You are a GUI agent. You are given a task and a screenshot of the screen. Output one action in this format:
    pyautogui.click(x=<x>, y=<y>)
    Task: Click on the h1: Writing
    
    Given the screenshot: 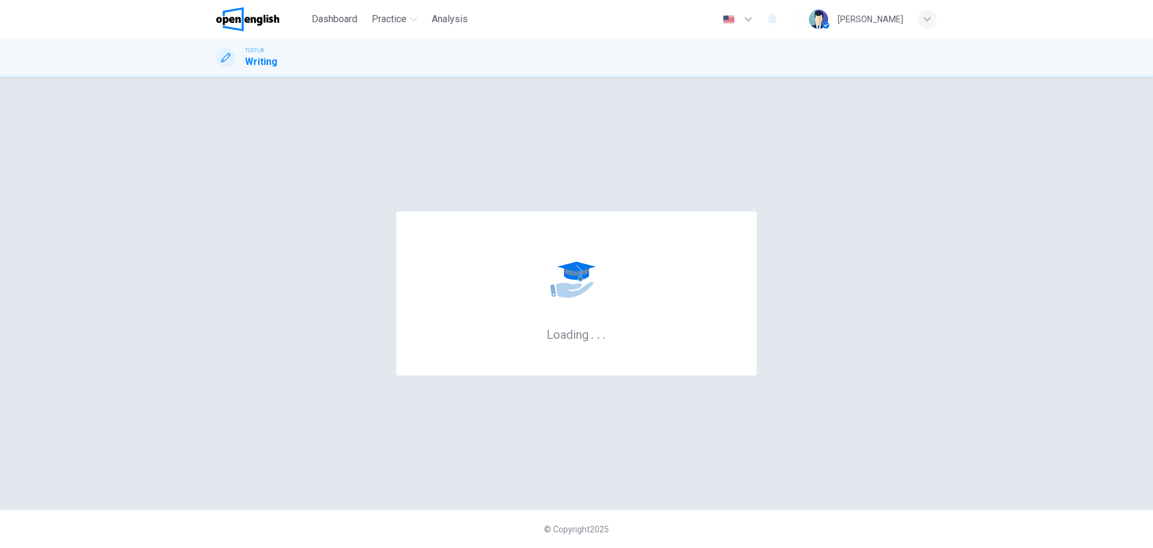 What is the action you would take?
    pyautogui.click(x=261, y=62)
    